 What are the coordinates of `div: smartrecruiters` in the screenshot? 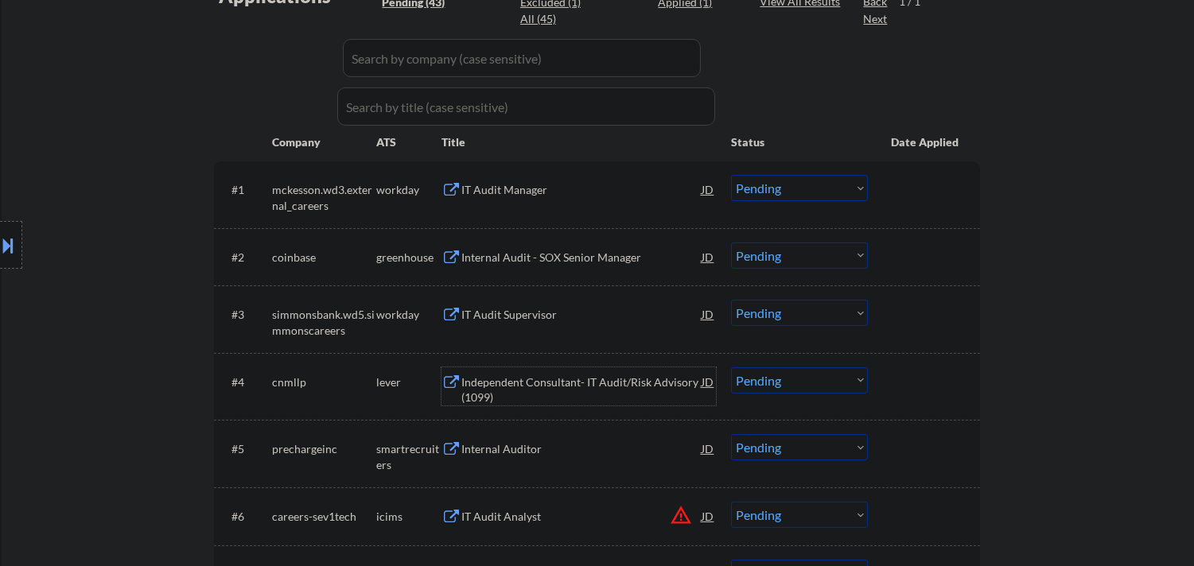 It's located at (409, 457).